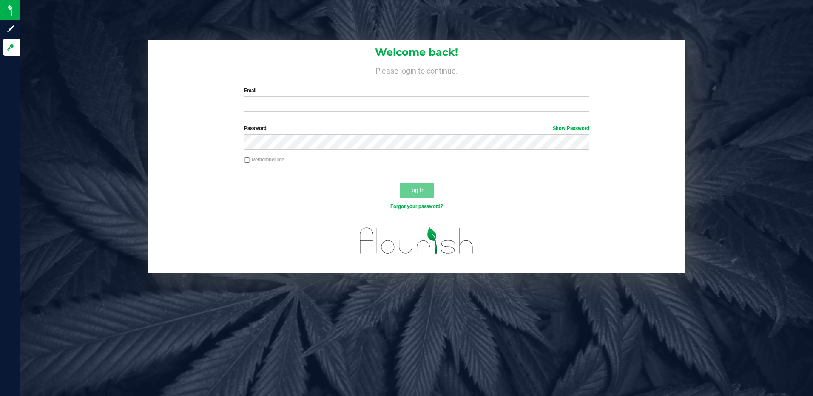  I want to click on img: flourish_logo.svg, so click(417, 241).